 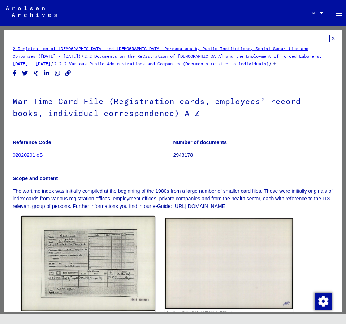 I want to click on b: Number of documents, so click(x=200, y=143).